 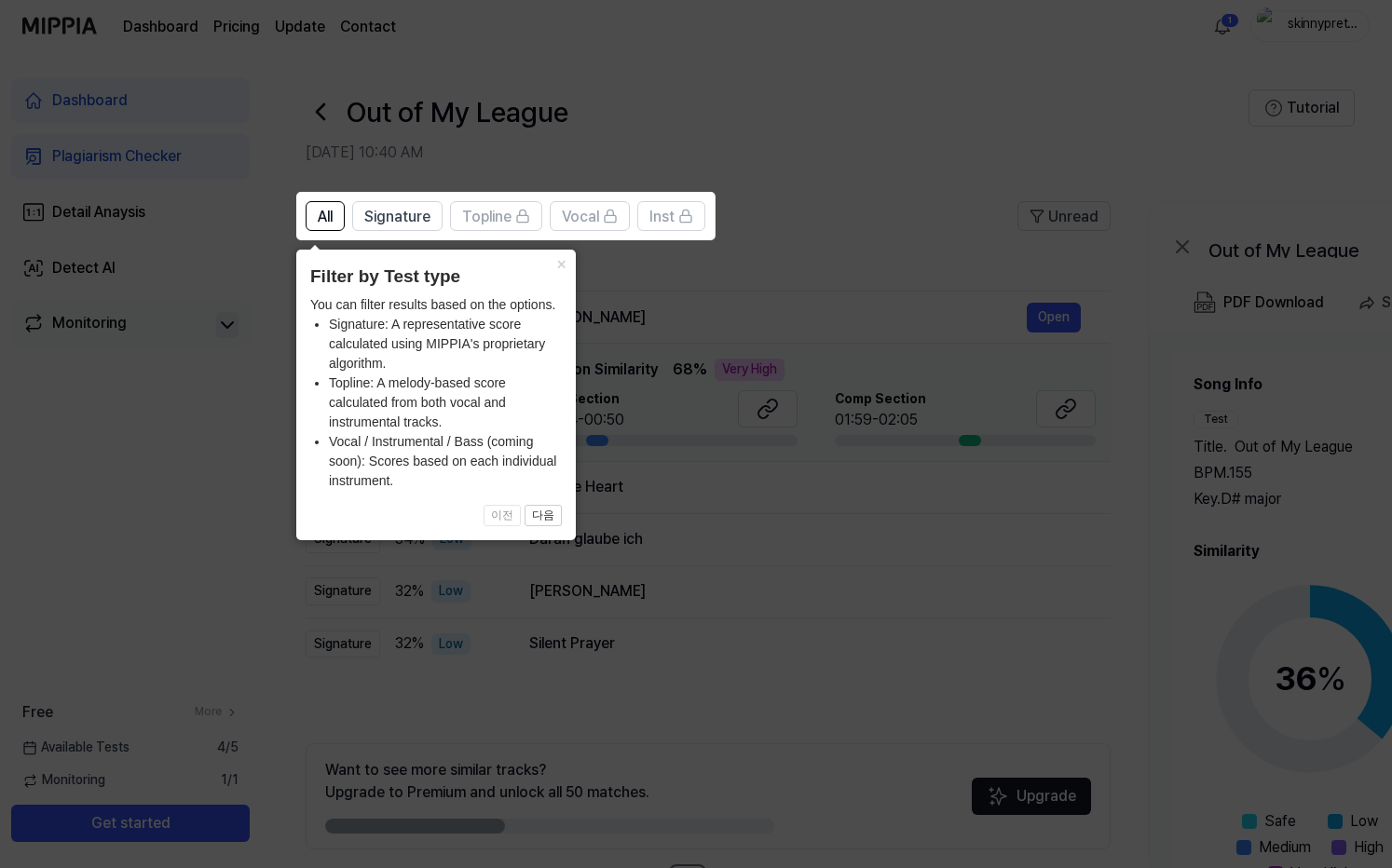 I want to click on button: 다음, so click(x=543, y=516).